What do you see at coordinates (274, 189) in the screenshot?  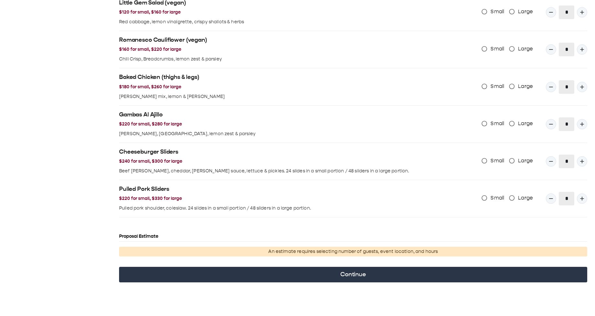 I see `h2: Pulled Pork Sliders` at bounding box center [274, 189].